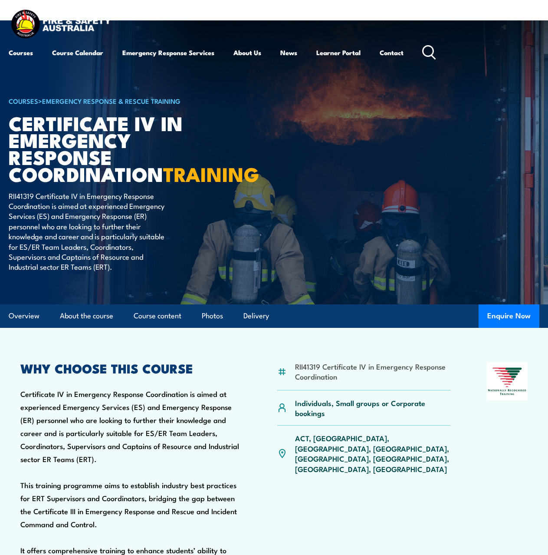 The width and height of the screenshot is (548, 555). I want to click on img: Nationally Recognised Training logo., so click(507, 381).